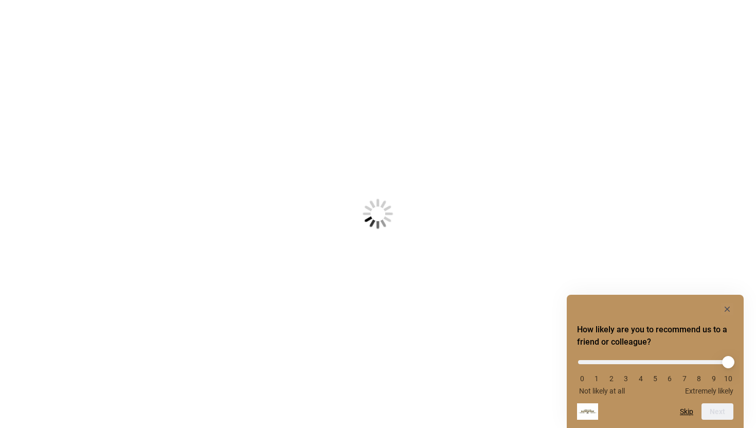  Describe the element at coordinates (655, 336) in the screenshot. I see `h2: How likely are you to recommend us to a friend or colleague? Select an option from 0 to 10, with ...` at that location.